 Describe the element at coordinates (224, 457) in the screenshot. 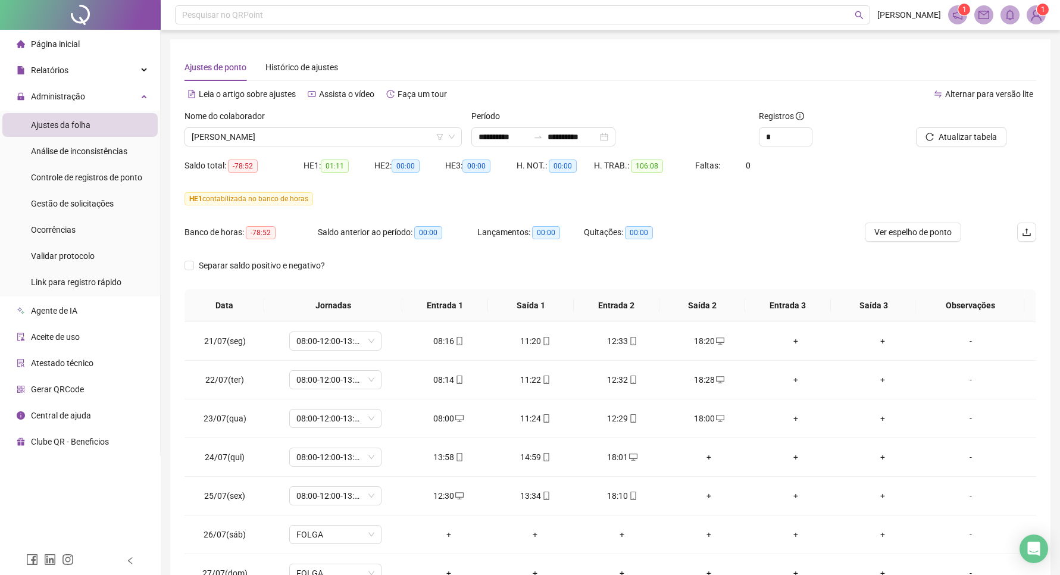

I see `span: 24/07(qui)` at that location.